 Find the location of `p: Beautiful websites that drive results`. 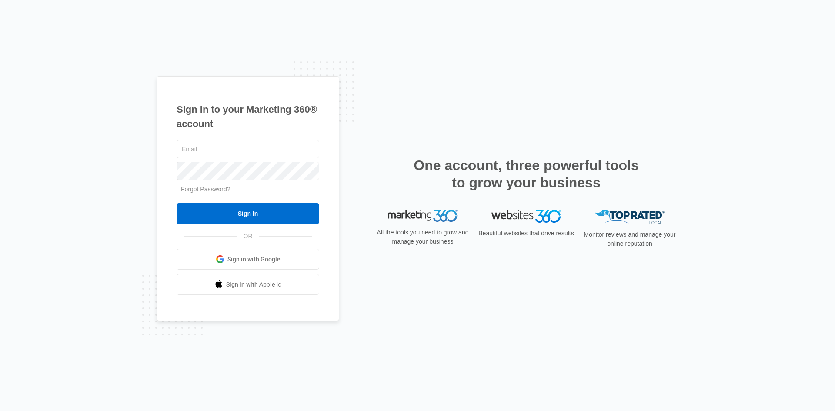

p: Beautiful websites that drive results is located at coordinates (526, 233).